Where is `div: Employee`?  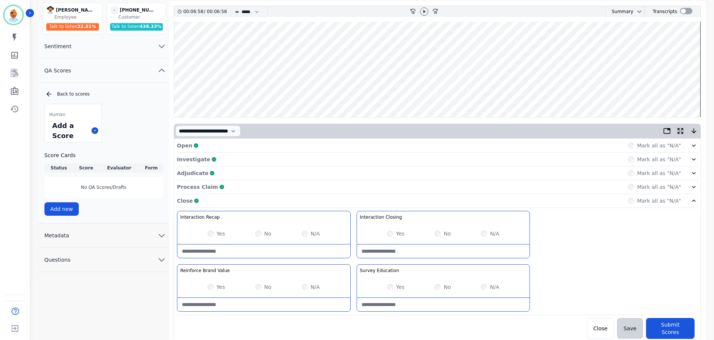
div: Employee is located at coordinates (77, 17).